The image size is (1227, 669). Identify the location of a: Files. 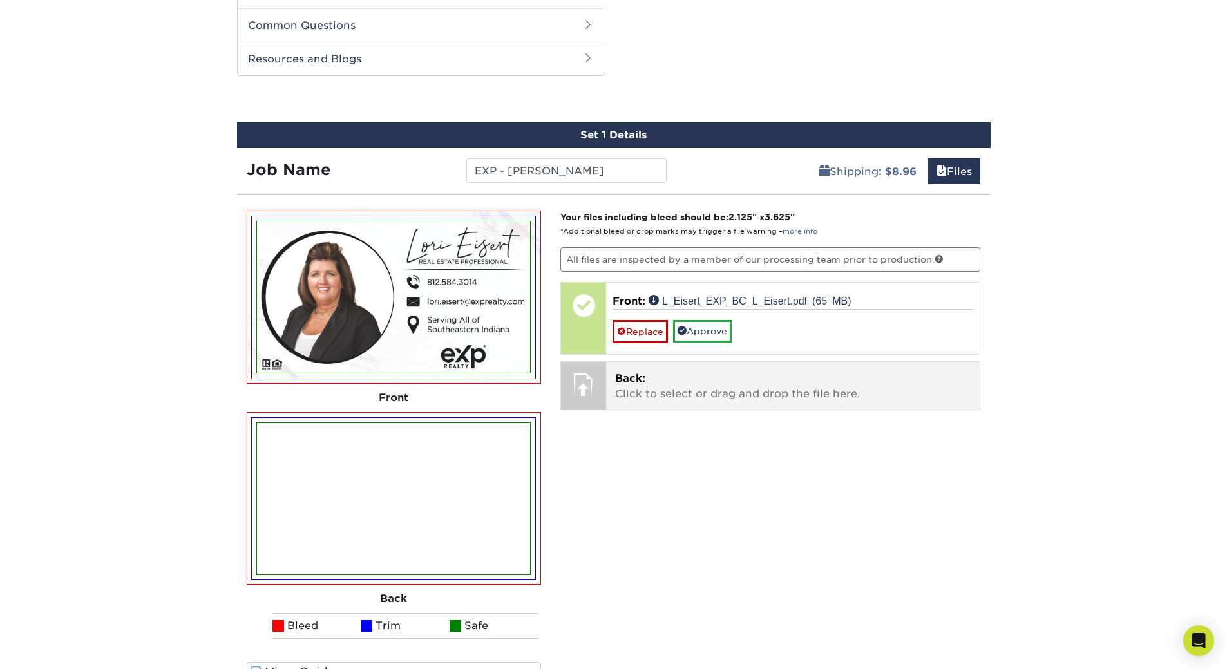
(954, 171).